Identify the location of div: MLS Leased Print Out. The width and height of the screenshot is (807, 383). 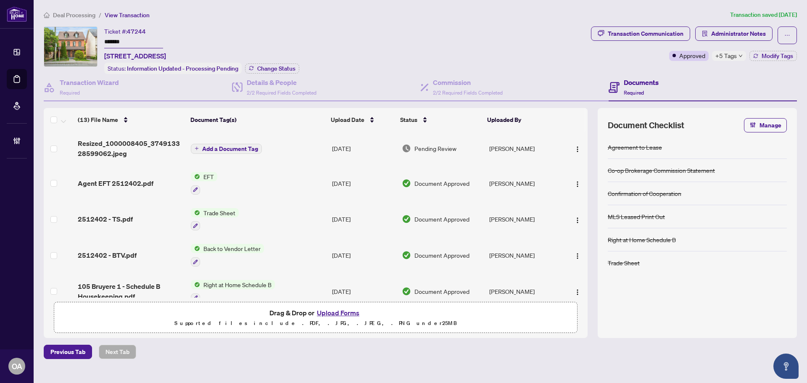
(636, 216).